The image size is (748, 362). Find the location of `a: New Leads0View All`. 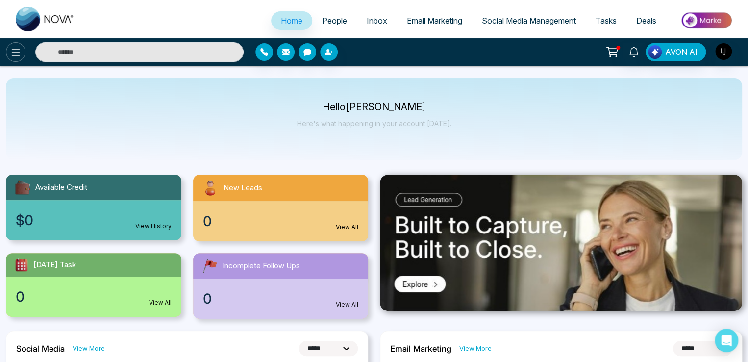

a: New Leads0View All is located at coordinates (281, 208).